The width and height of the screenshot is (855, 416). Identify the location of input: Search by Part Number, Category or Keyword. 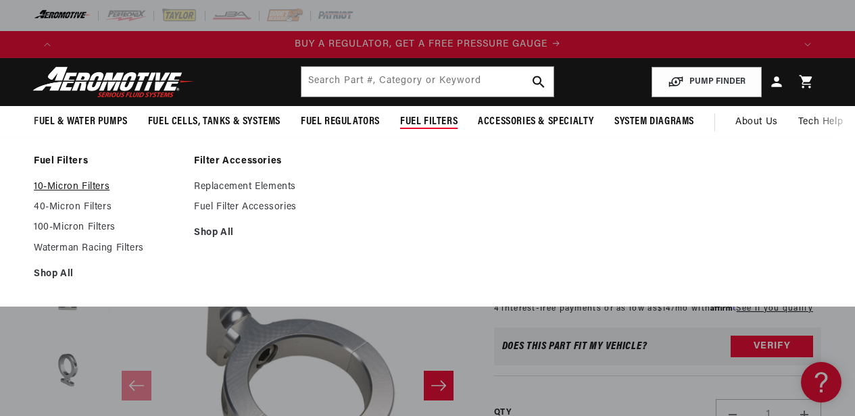
(427, 82).